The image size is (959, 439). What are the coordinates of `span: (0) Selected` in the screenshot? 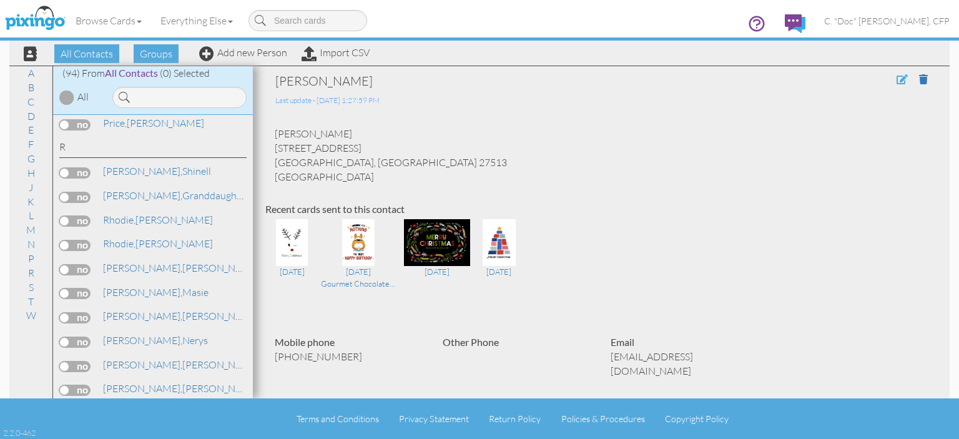 It's located at (185, 73).